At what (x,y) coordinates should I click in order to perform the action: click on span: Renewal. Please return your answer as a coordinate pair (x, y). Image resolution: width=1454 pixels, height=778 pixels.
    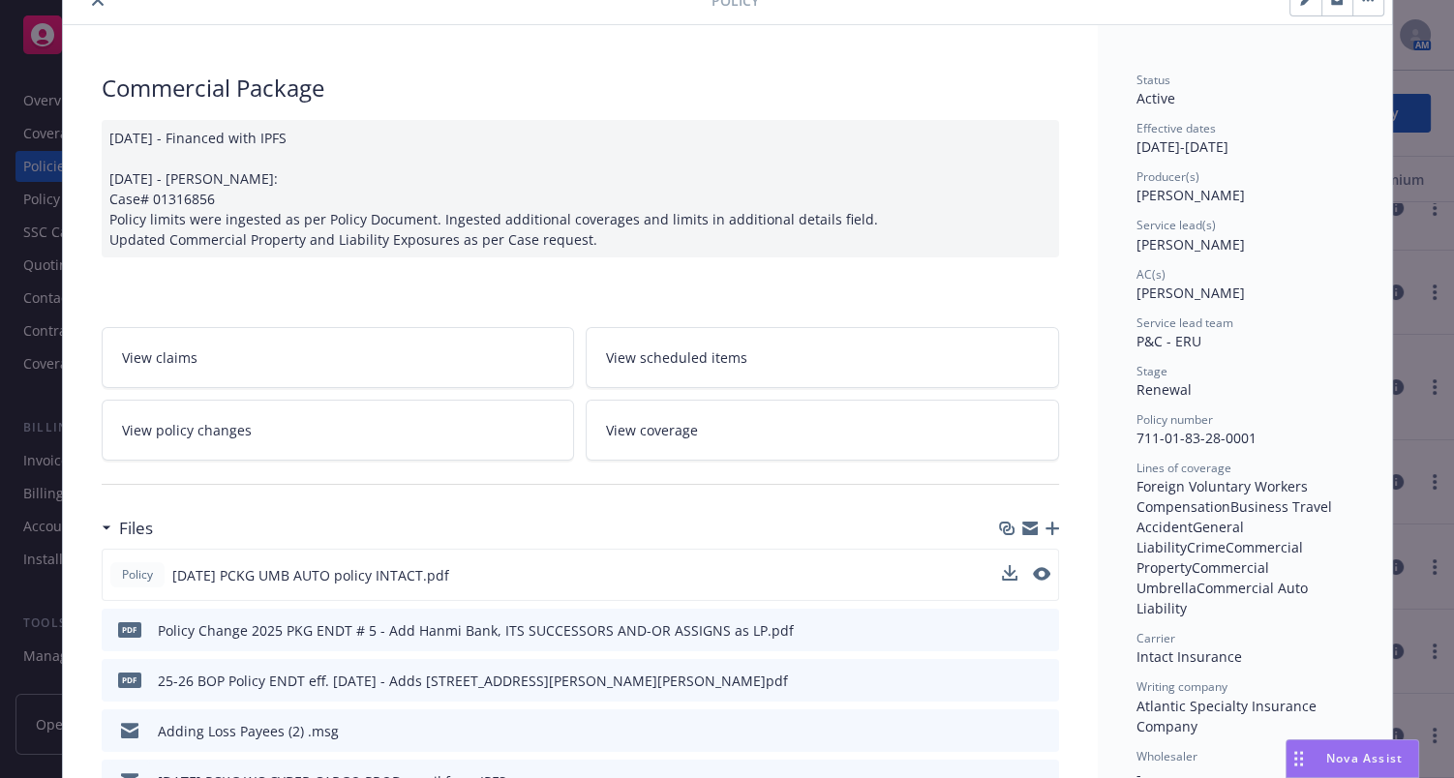
    Looking at the image, I should click on (1163, 389).